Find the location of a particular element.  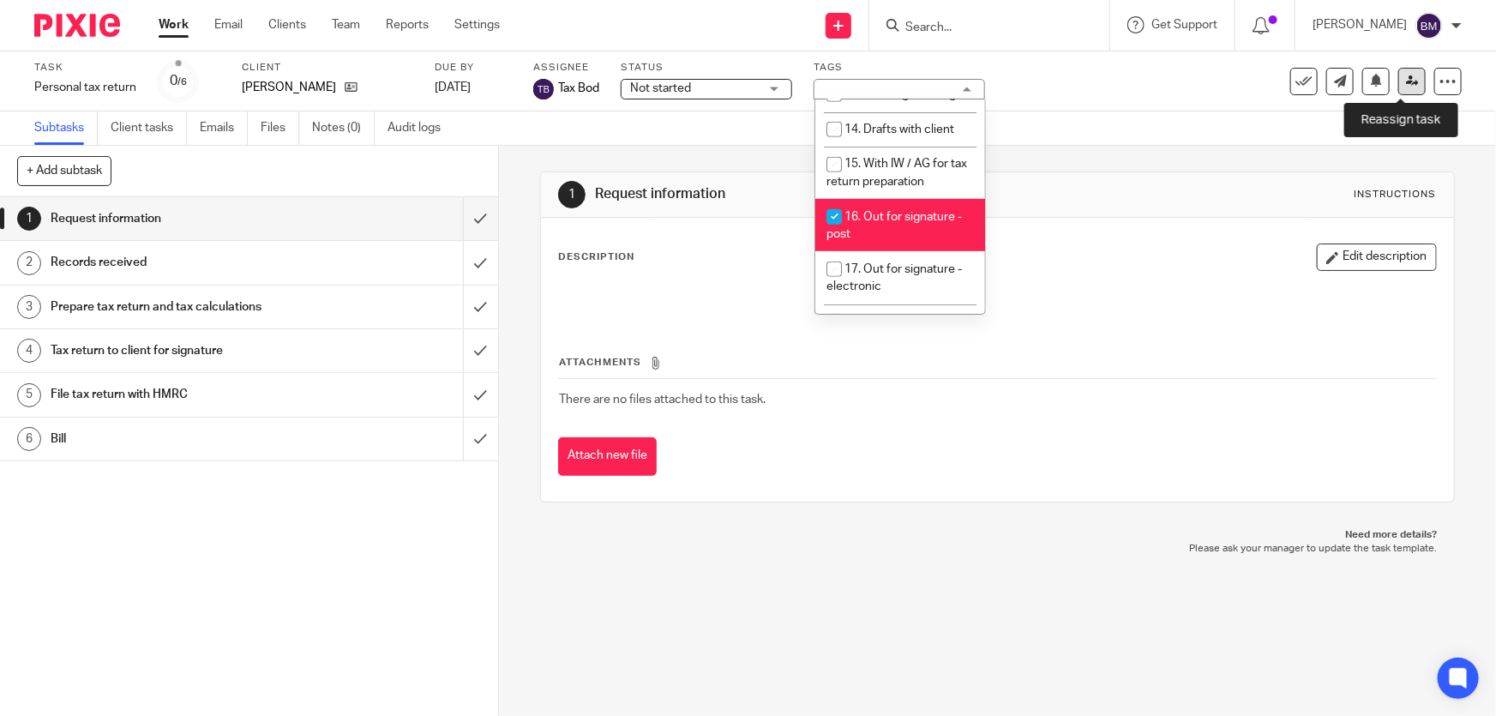

span: Not started is located at coordinates (660, 88).